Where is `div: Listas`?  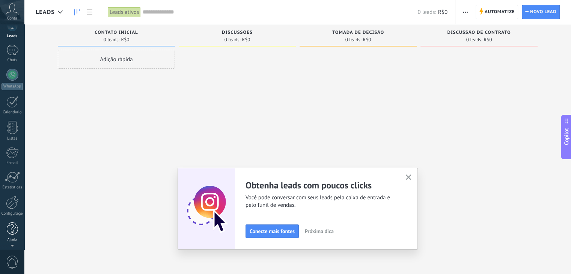 div: Listas is located at coordinates (12, 138).